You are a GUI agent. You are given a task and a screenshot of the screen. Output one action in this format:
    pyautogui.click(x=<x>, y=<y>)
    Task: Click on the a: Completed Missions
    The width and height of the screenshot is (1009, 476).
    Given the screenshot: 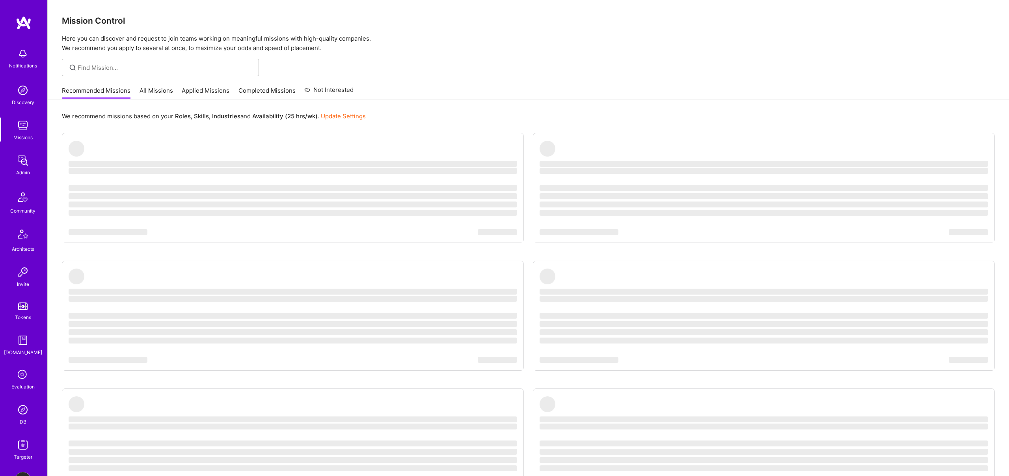 What is the action you would take?
    pyautogui.click(x=267, y=93)
    